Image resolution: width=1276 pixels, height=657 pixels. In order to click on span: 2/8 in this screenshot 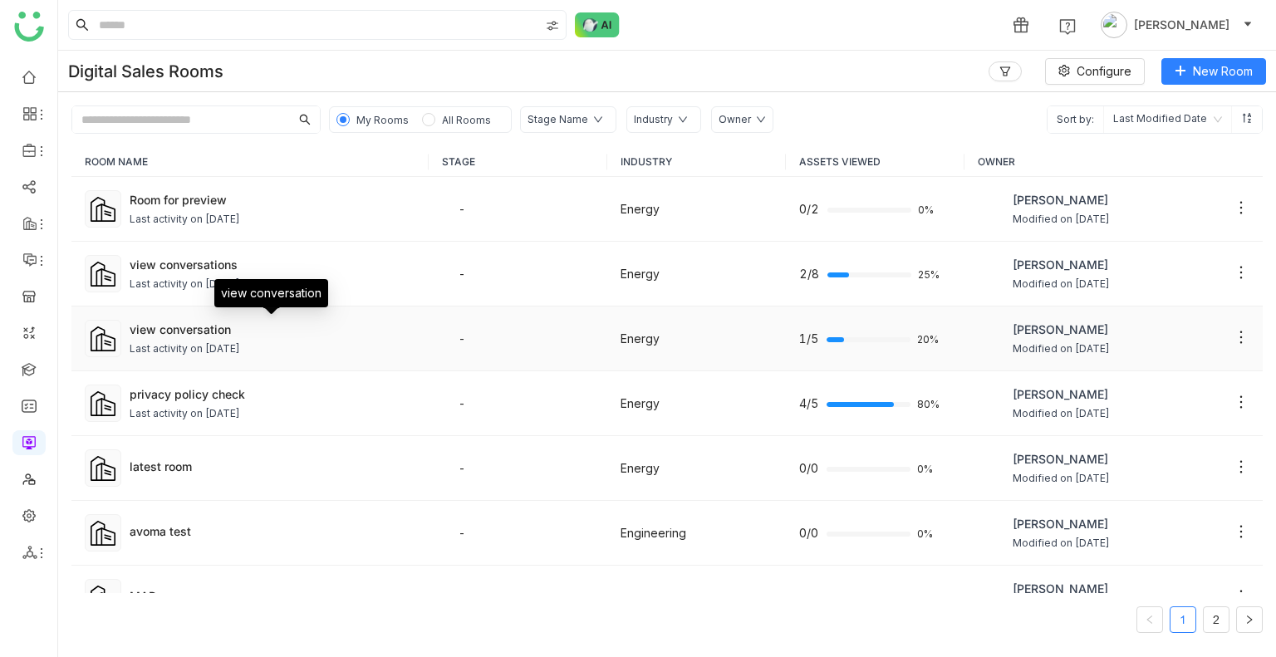, I will do `click(809, 274)`.